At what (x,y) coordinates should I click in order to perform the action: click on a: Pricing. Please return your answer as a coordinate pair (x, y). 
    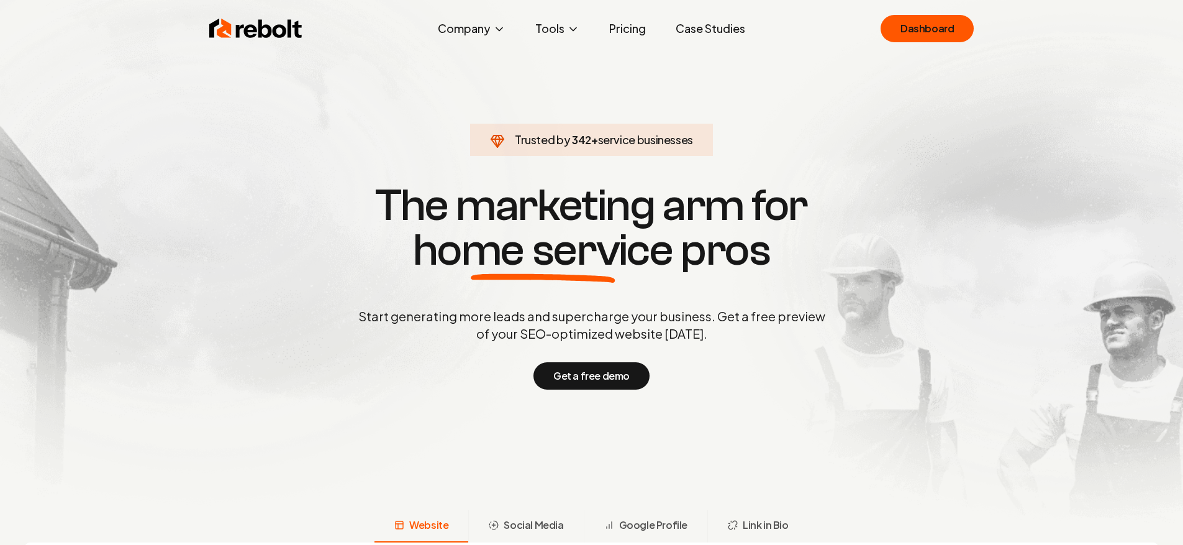
    Looking at the image, I should click on (627, 29).